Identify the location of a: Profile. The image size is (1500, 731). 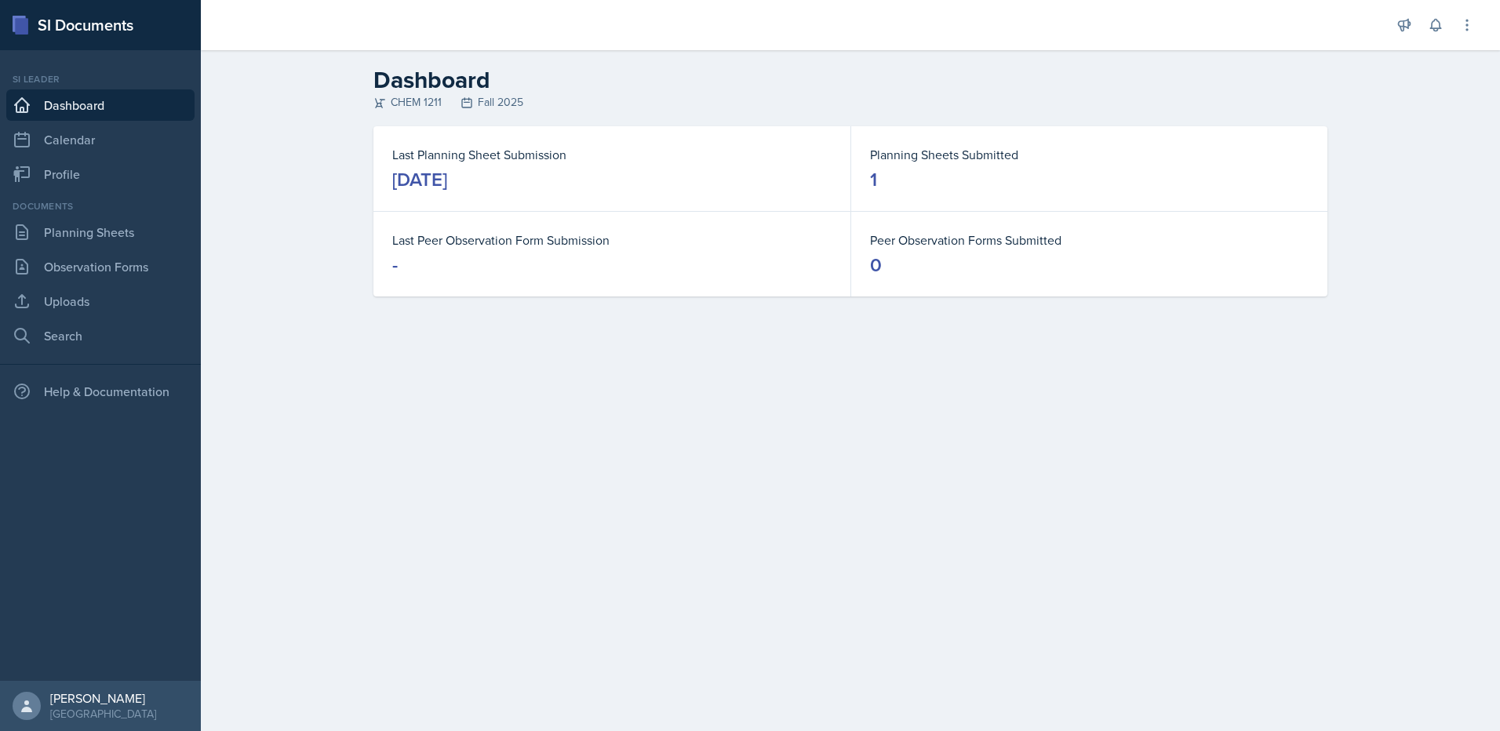
(100, 174).